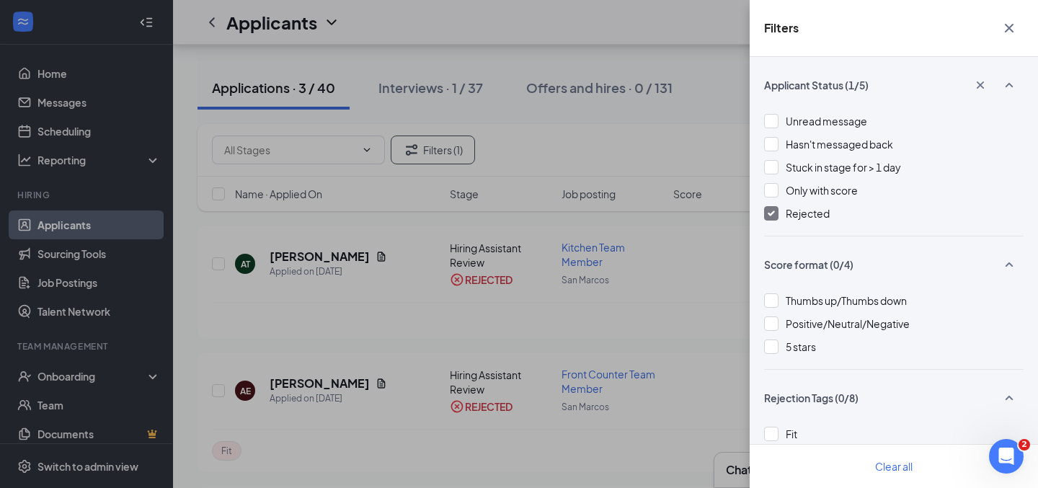  I want to click on span: Only with score, so click(822, 190).